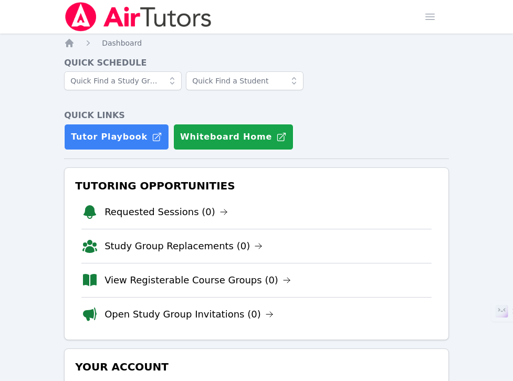 This screenshot has width=513, height=381. Describe the element at coordinates (189, 315) in the screenshot. I see `a: Open Study Group Invitations (0)` at that location.